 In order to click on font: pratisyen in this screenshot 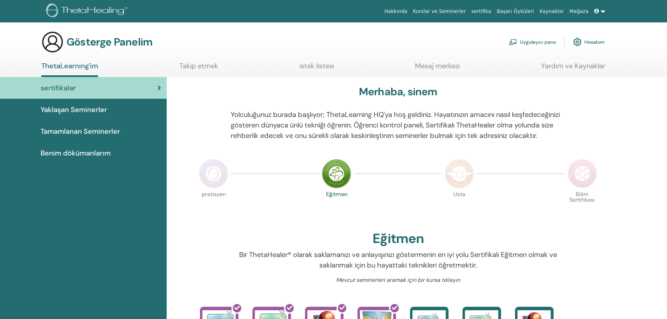, I will do `click(213, 194)`.